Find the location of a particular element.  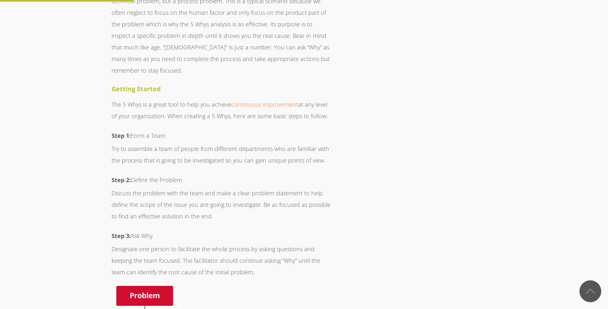

a: continuous improvement is located at coordinates (265, 104).